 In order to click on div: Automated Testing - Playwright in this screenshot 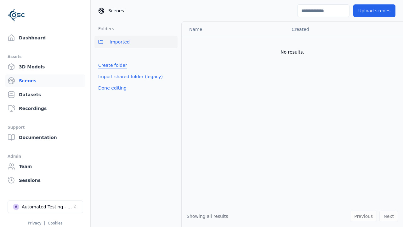, I will do `click(47, 206)`.